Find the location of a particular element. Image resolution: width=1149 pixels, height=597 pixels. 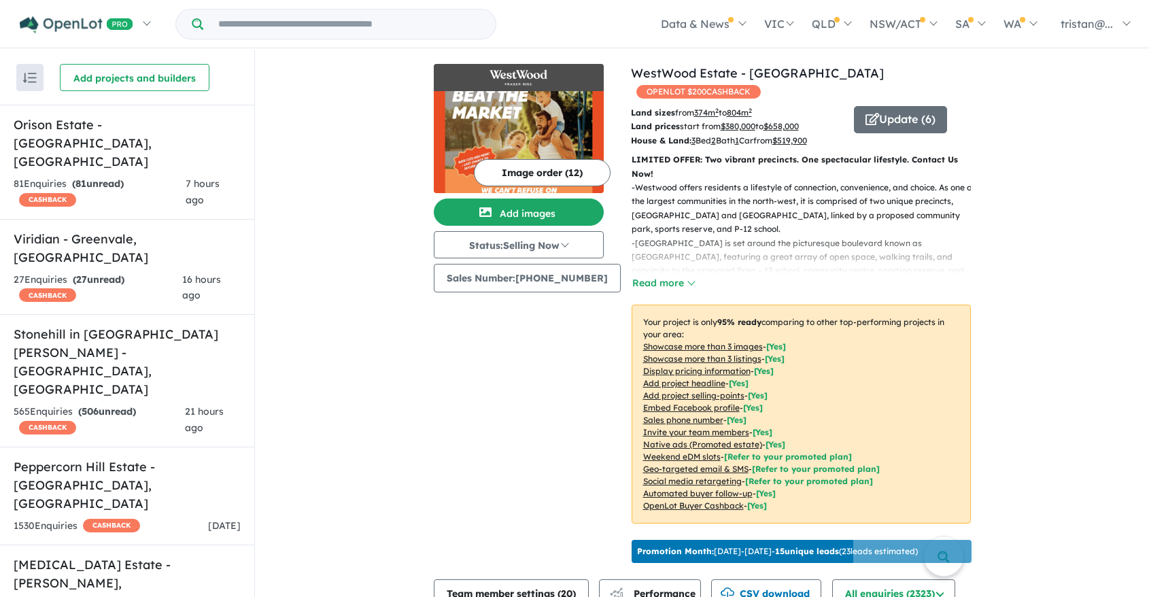

u: Native ads (Promoted estate) is located at coordinates (702, 444).